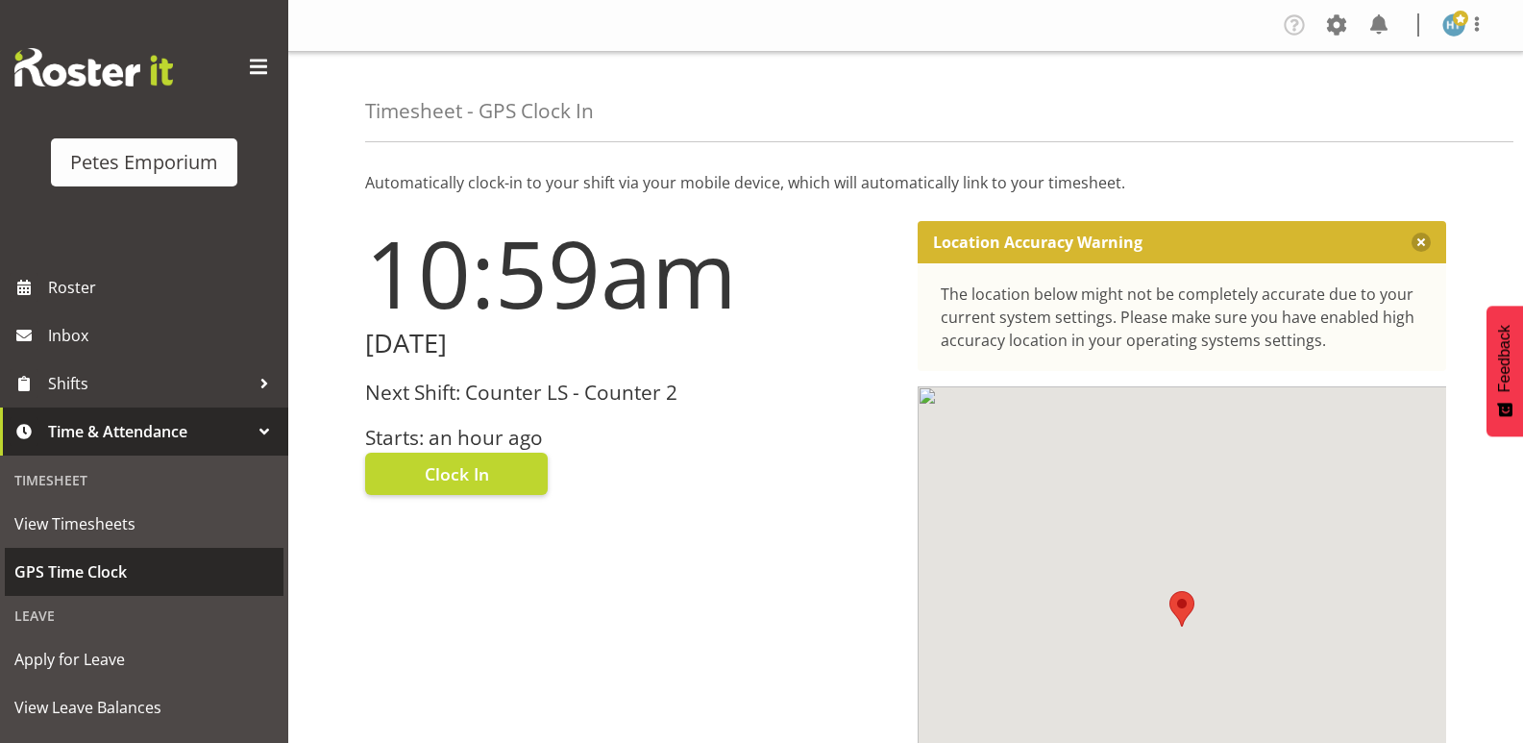 The image size is (1523, 743). I want to click on a: View Timesheets, so click(144, 524).